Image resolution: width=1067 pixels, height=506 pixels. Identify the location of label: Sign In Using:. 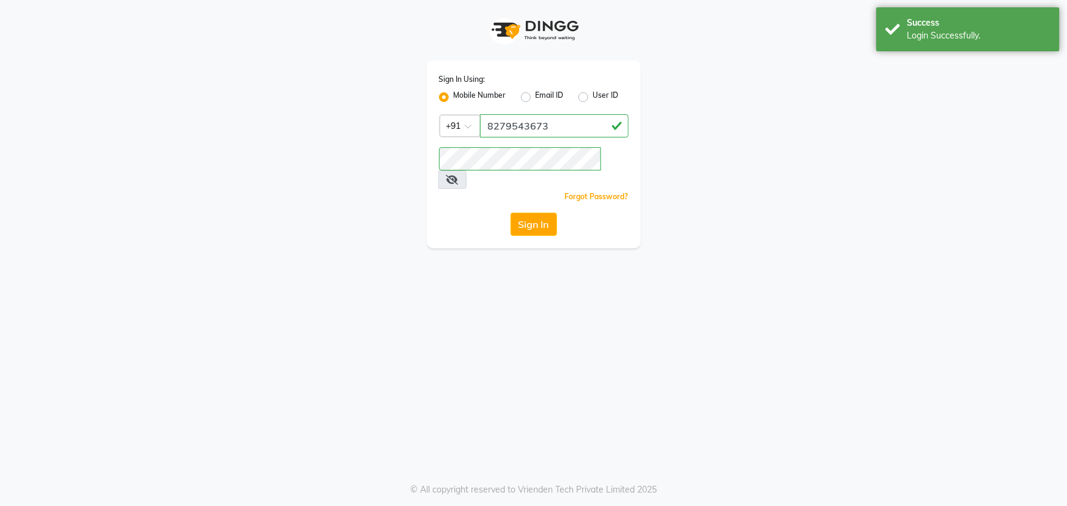
(462, 79).